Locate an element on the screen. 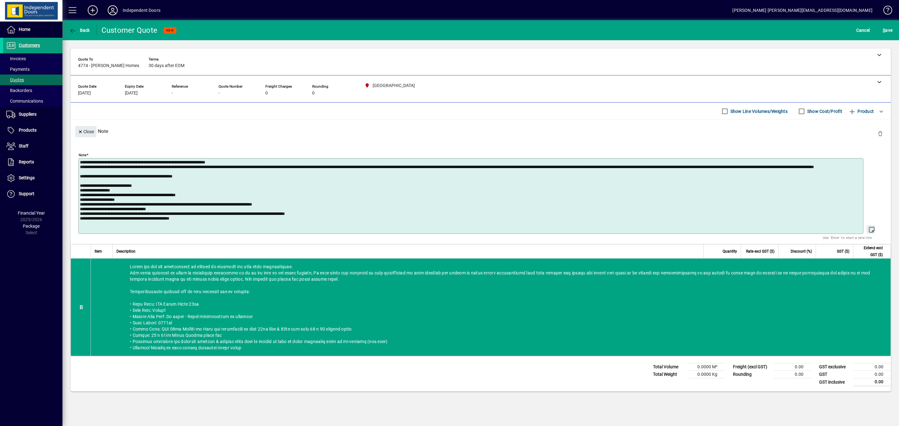 The height and width of the screenshot is (426, 899). span: Quantity is located at coordinates (730, 252).